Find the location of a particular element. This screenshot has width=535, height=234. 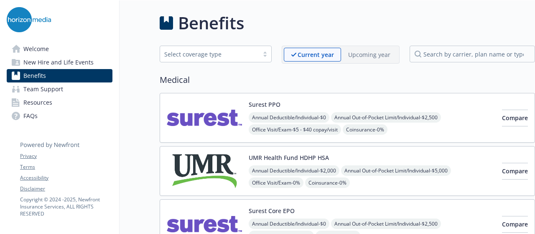

div: Select coverage type is located at coordinates (210, 54).